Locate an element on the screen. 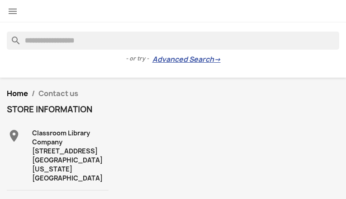  a: Advanced Search→ is located at coordinates (186, 60).